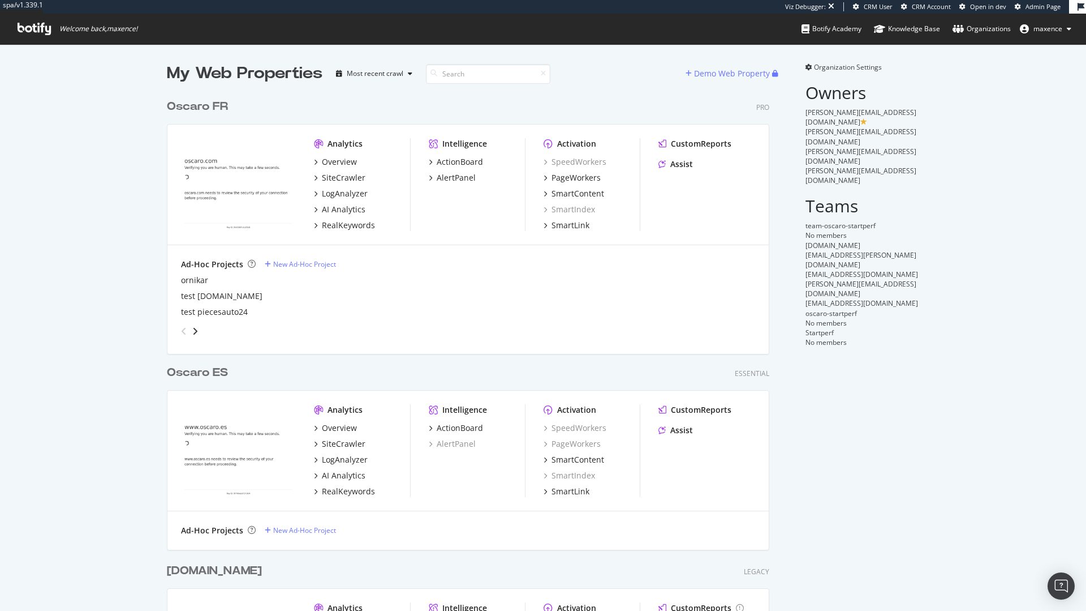  I want to click on div: Open Intercom Messenger, so click(1062, 586).